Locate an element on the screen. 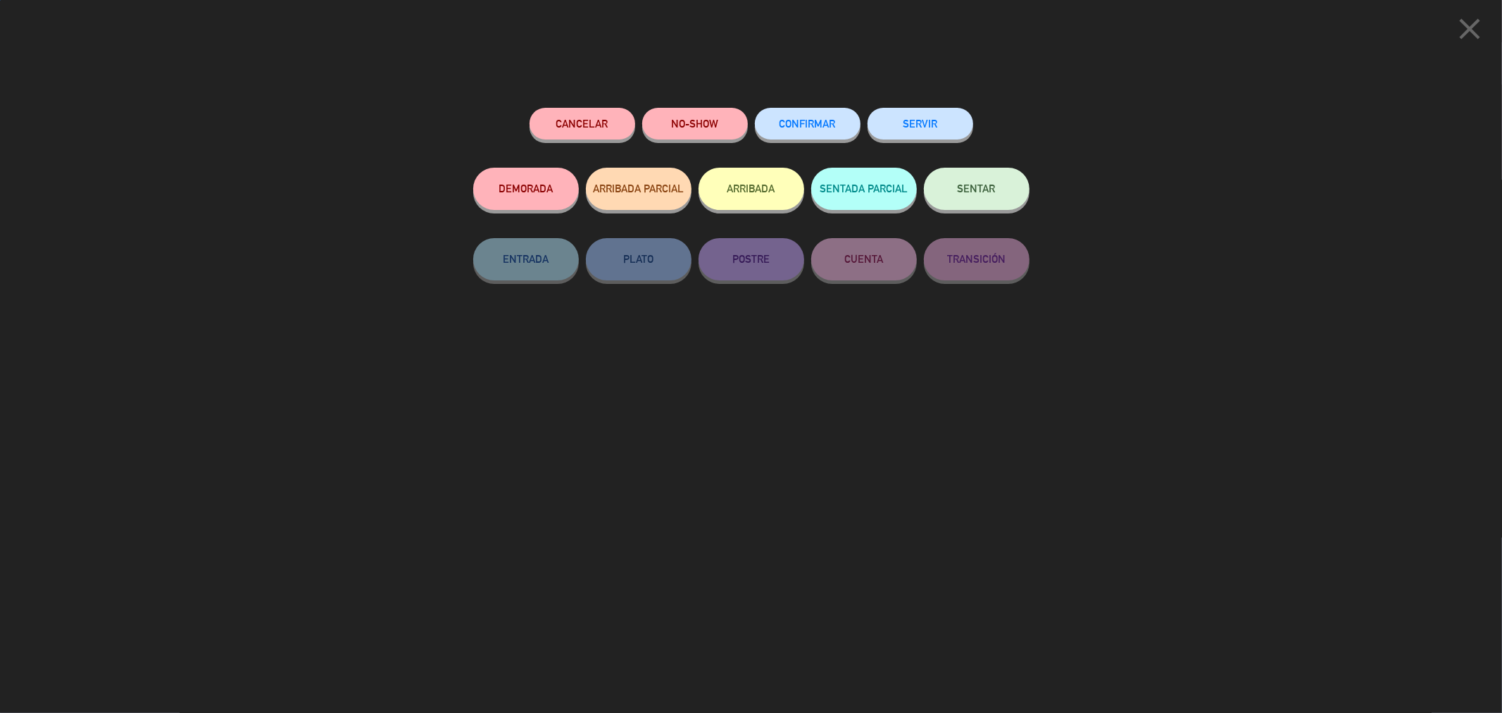 This screenshot has width=1502, height=713. button: SENTADA PARCIAL is located at coordinates (864, 189).